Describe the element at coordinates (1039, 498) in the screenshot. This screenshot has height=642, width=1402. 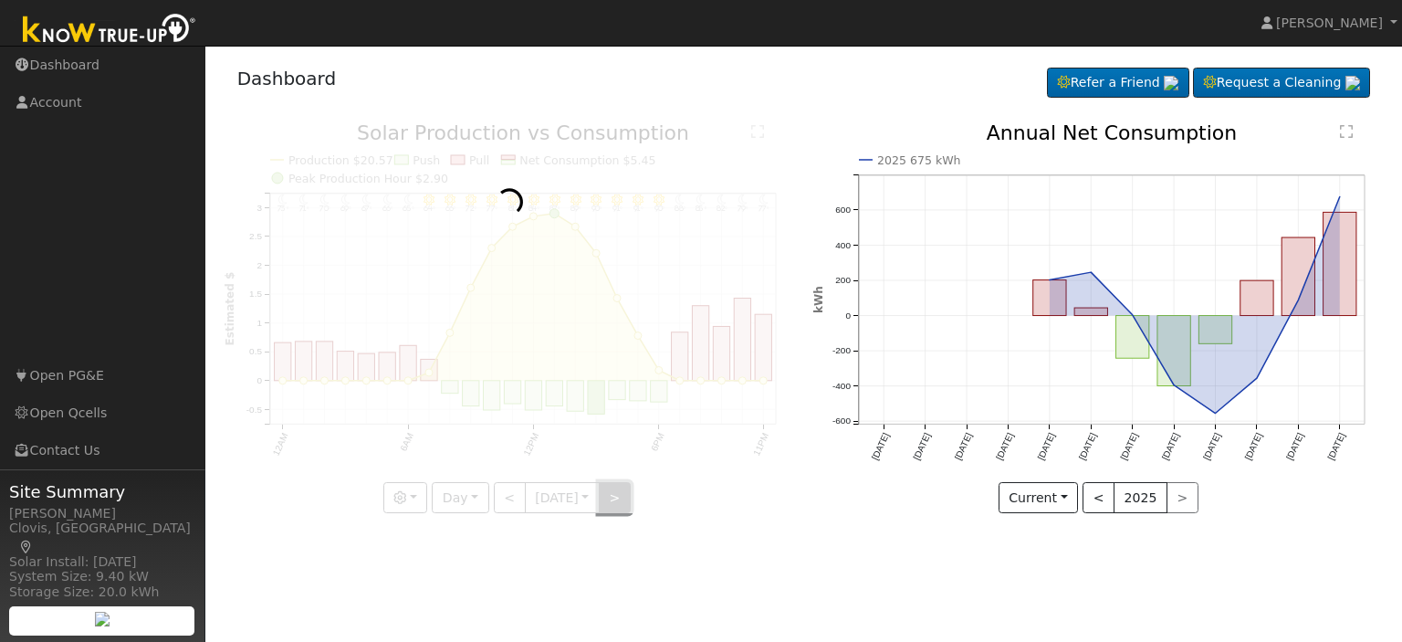
I see `button: Current` at that location.